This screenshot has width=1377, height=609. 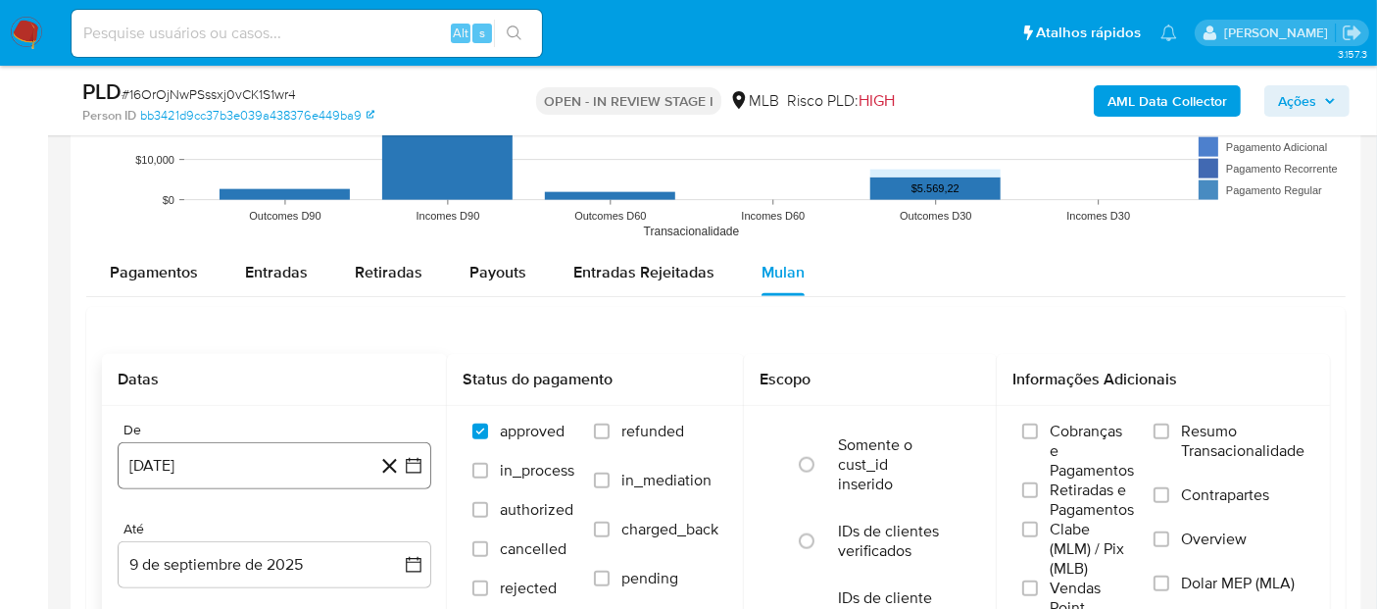 I want to click on span: Ações, so click(x=1297, y=101).